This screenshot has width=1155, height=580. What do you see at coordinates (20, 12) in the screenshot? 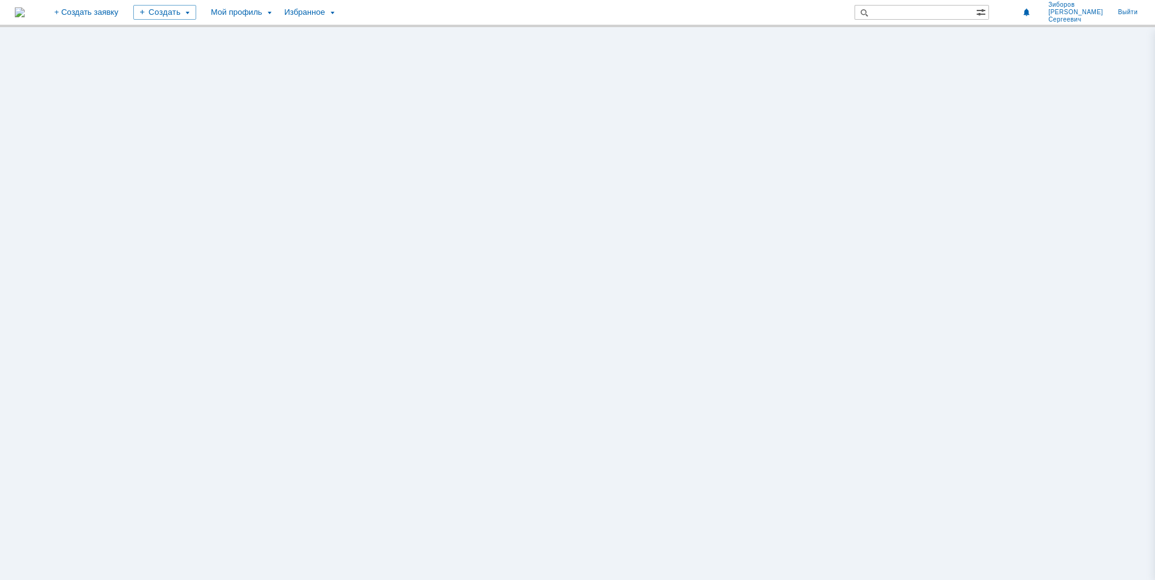
I see `a: Перейти на домашнюю страницу` at bounding box center [20, 12].